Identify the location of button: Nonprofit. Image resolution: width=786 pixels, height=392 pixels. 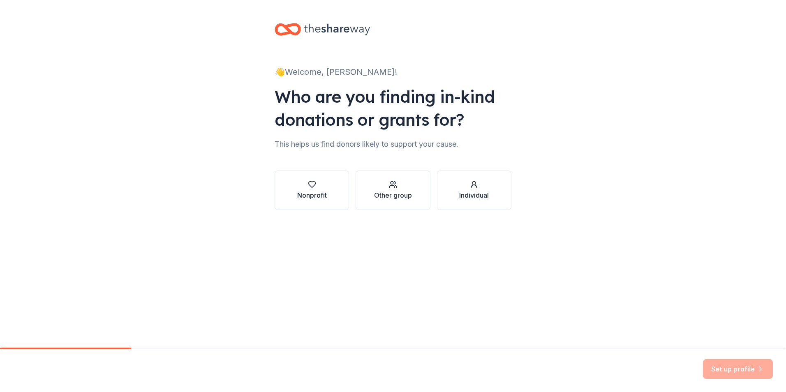
(312, 190).